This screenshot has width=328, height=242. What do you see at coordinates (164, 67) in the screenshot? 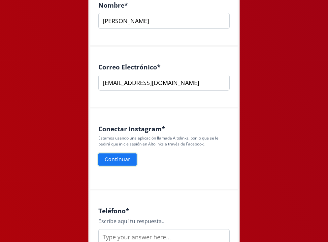
I see `h4: Correo Electrónico *` at bounding box center [164, 67].